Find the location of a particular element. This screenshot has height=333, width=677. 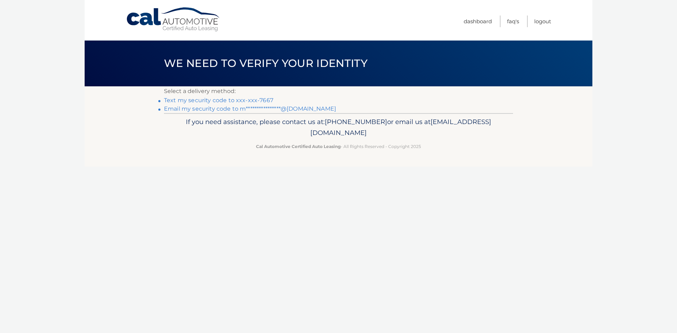

span: We need to verify your identity is located at coordinates (265, 63).